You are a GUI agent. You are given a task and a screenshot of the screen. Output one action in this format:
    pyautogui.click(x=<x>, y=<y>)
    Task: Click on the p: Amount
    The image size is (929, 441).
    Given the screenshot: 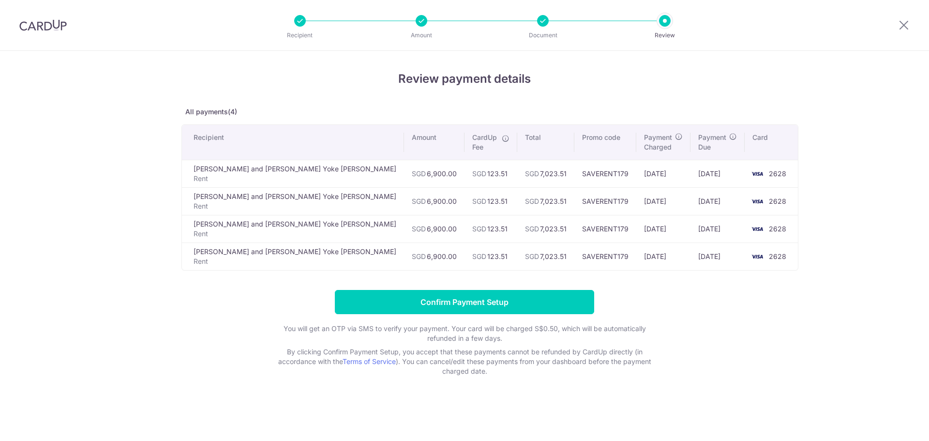 What is the action you would take?
    pyautogui.click(x=422, y=35)
    